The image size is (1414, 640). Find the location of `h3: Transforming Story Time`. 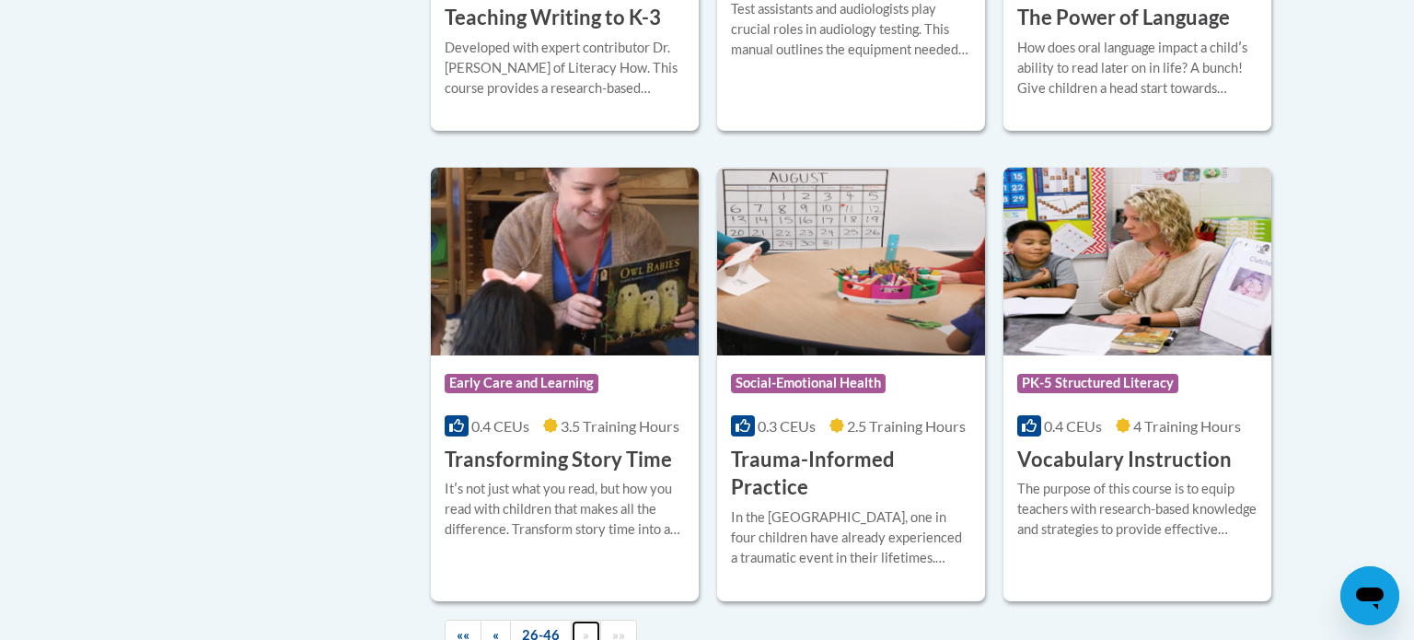

h3: Transforming Story Time is located at coordinates (558, 459).